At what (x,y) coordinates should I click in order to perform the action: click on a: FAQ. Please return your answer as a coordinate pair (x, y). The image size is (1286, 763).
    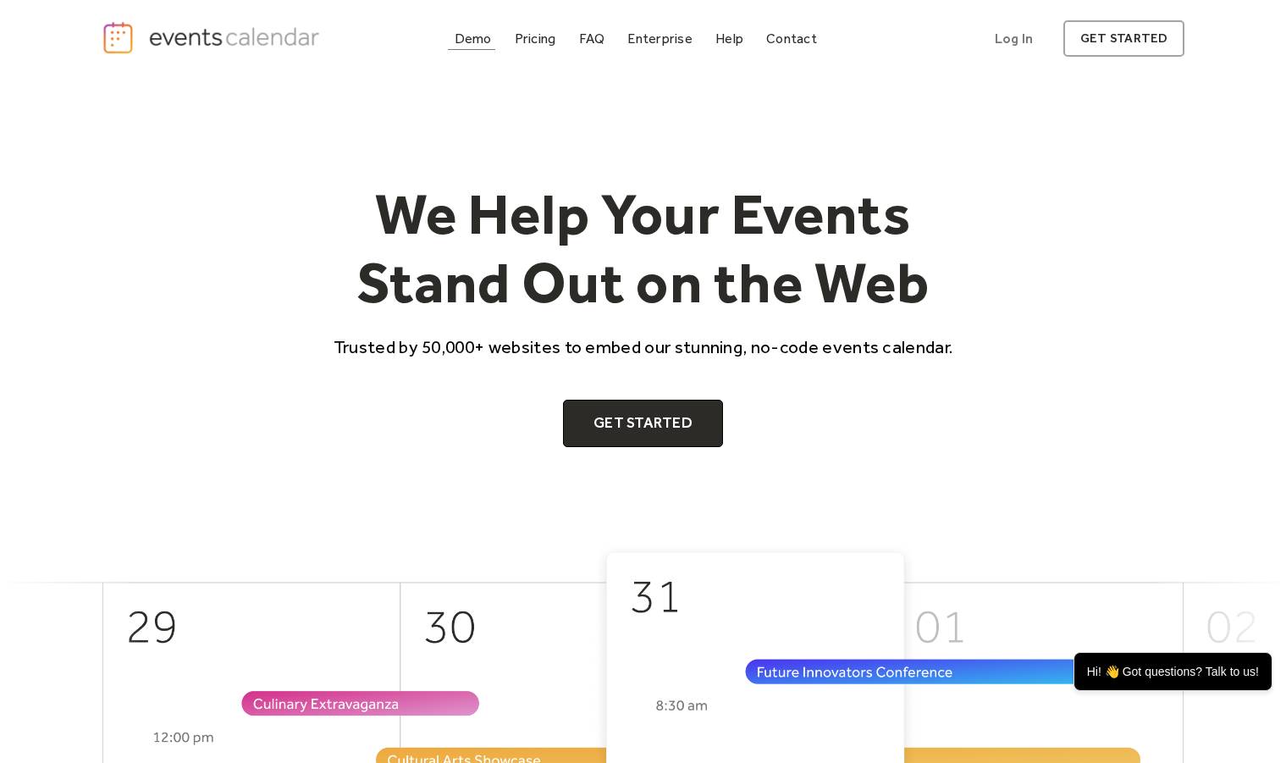
    Looking at the image, I should click on (592, 38).